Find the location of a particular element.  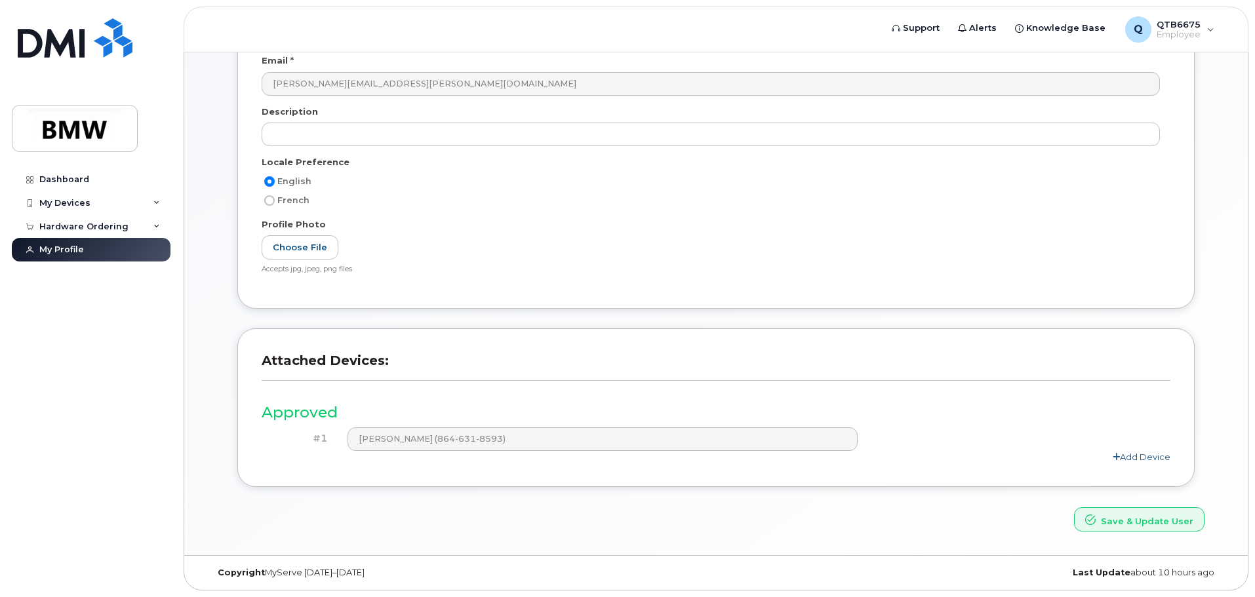

h3: Attached Devices: is located at coordinates (716, 366).